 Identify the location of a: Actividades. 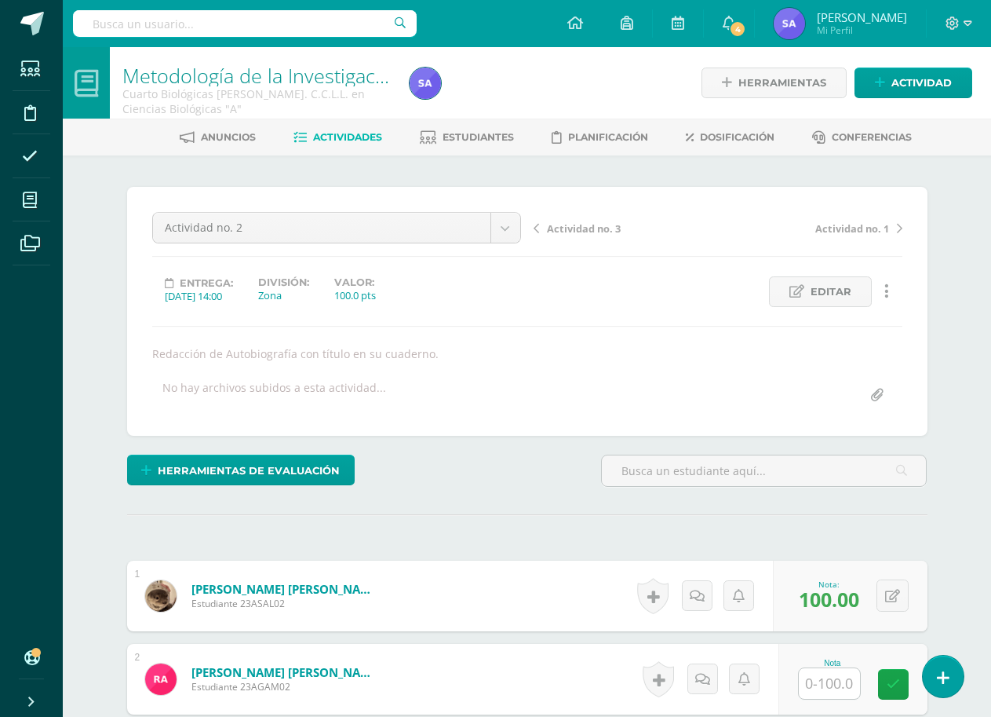
(338, 137).